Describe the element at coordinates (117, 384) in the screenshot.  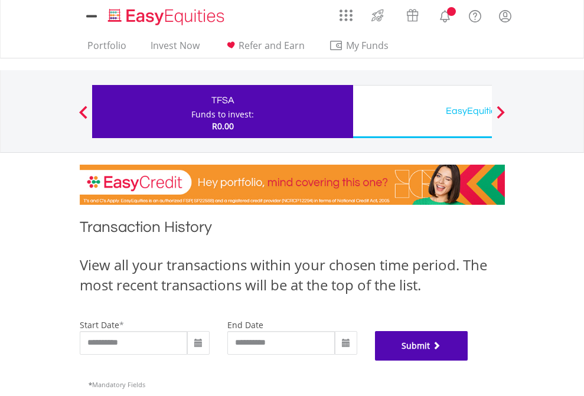
I see `span: Mandatory Fields` at that location.